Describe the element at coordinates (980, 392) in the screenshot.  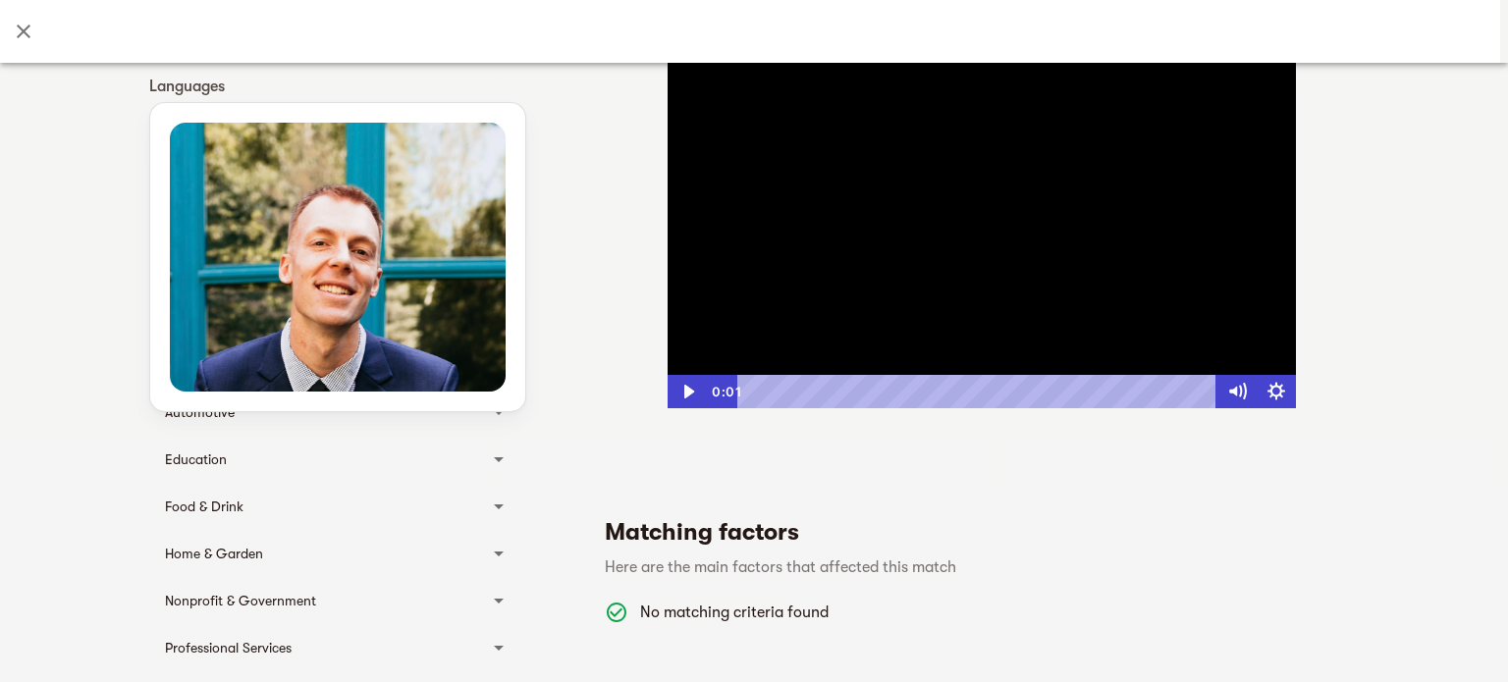
I see `div: Playbar` at that location.